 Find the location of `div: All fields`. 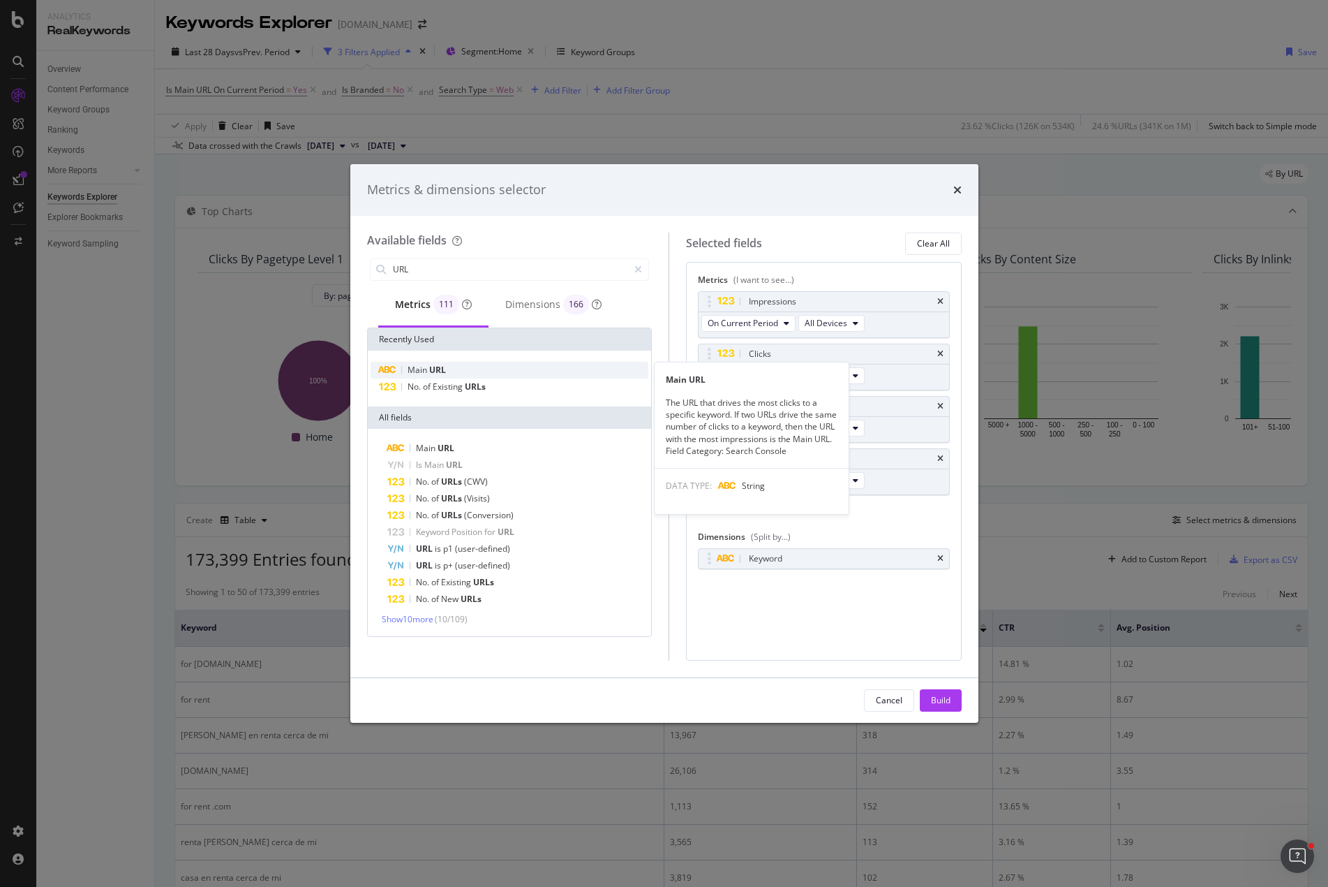

div: All fields is located at coordinates (510, 417).